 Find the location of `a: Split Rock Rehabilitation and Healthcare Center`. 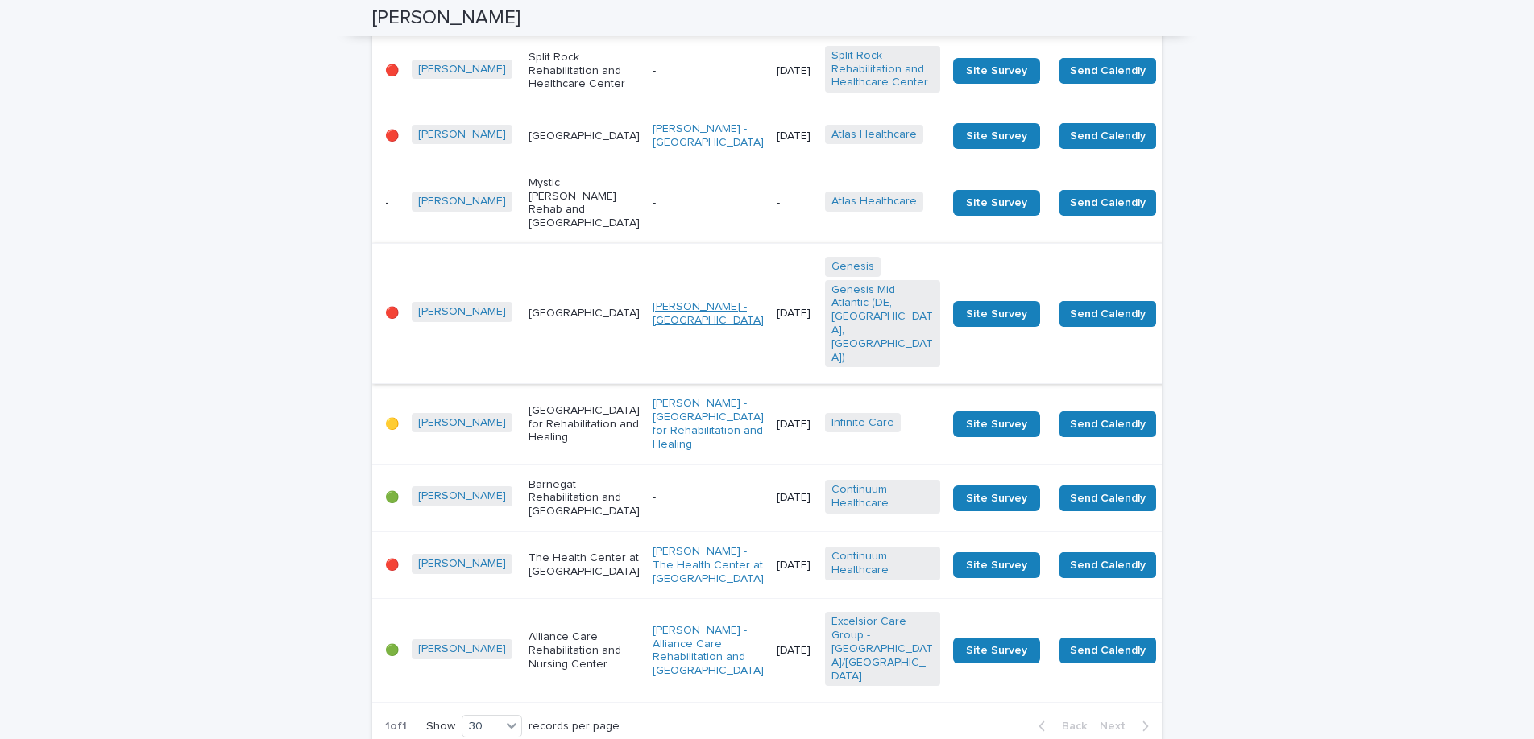

a: Split Rock Rehabilitation and Healthcare Center is located at coordinates (882, 69).